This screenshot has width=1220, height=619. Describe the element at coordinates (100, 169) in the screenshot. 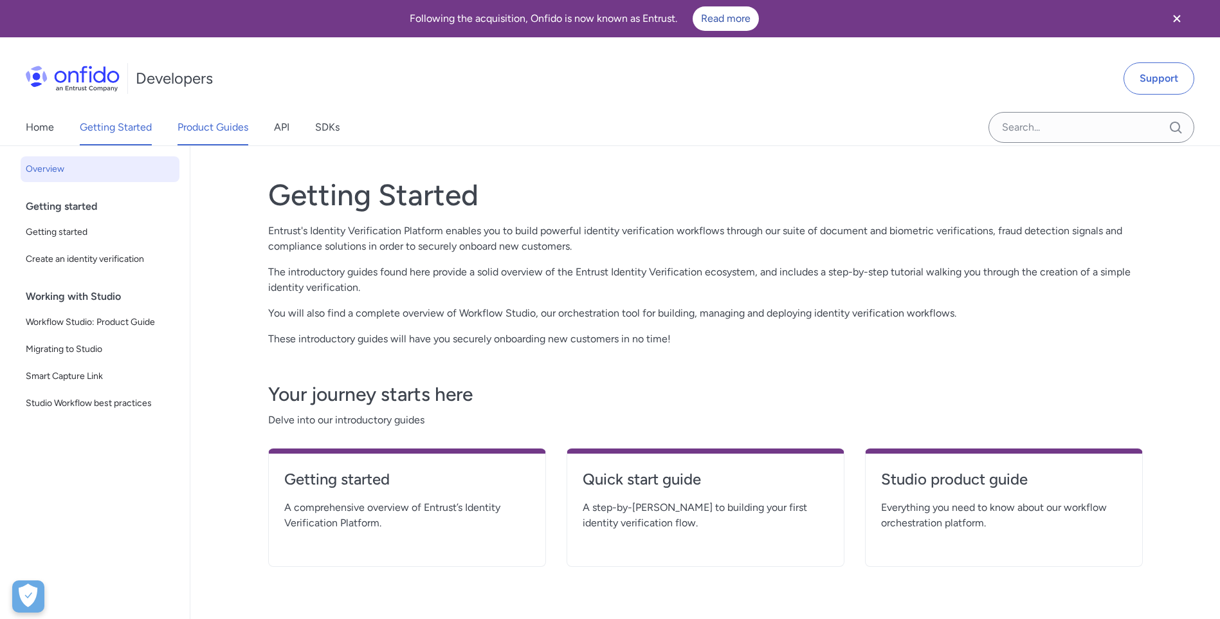

I see `a: Overview` at that location.